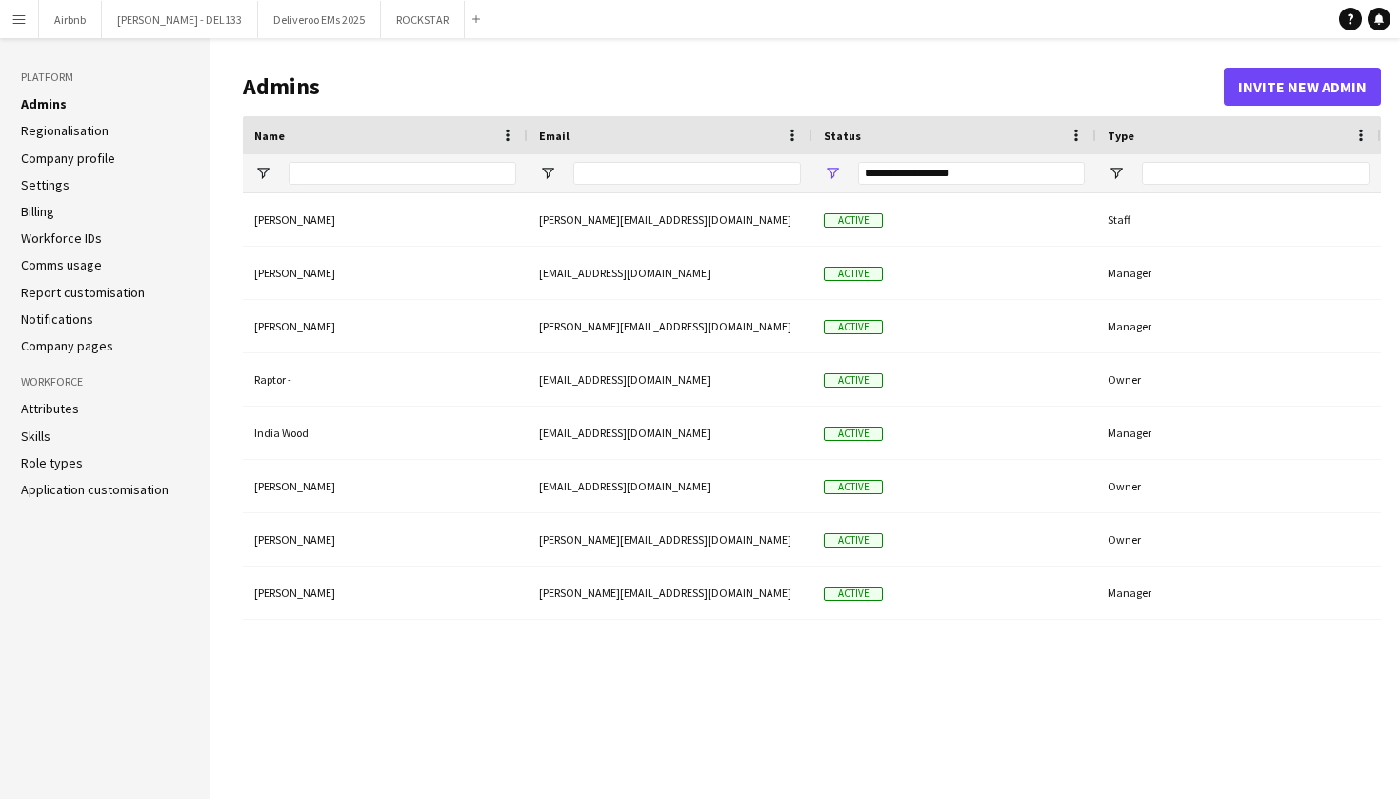 This screenshot has width=1400, height=799. What do you see at coordinates (68, 158) in the screenshot?
I see `a: Company profile` at bounding box center [68, 158].